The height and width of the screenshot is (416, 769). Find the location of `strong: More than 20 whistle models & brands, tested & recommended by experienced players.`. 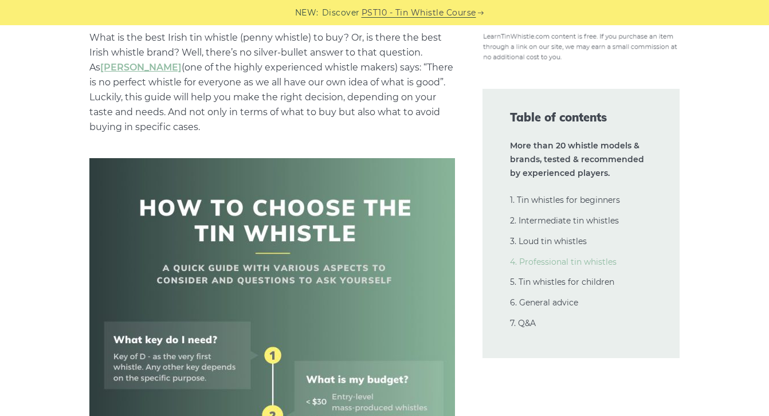

strong: More than 20 whistle models & brands, tested & recommended by experienced players. is located at coordinates (577, 159).